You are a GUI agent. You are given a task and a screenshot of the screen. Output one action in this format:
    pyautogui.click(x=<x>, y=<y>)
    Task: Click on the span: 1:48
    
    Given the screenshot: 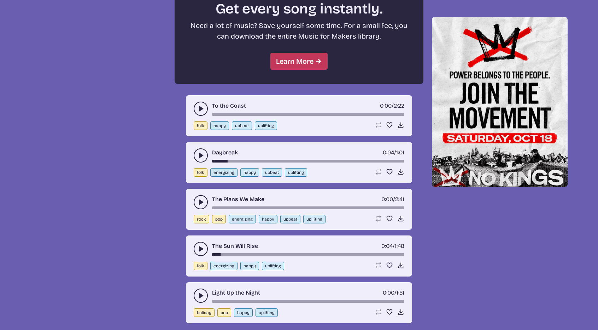 What is the action you would take?
    pyautogui.click(x=400, y=245)
    